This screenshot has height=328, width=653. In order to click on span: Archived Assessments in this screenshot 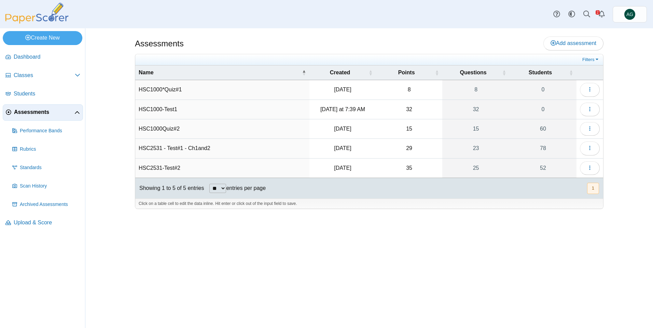, I will do `click(50, 205)`.